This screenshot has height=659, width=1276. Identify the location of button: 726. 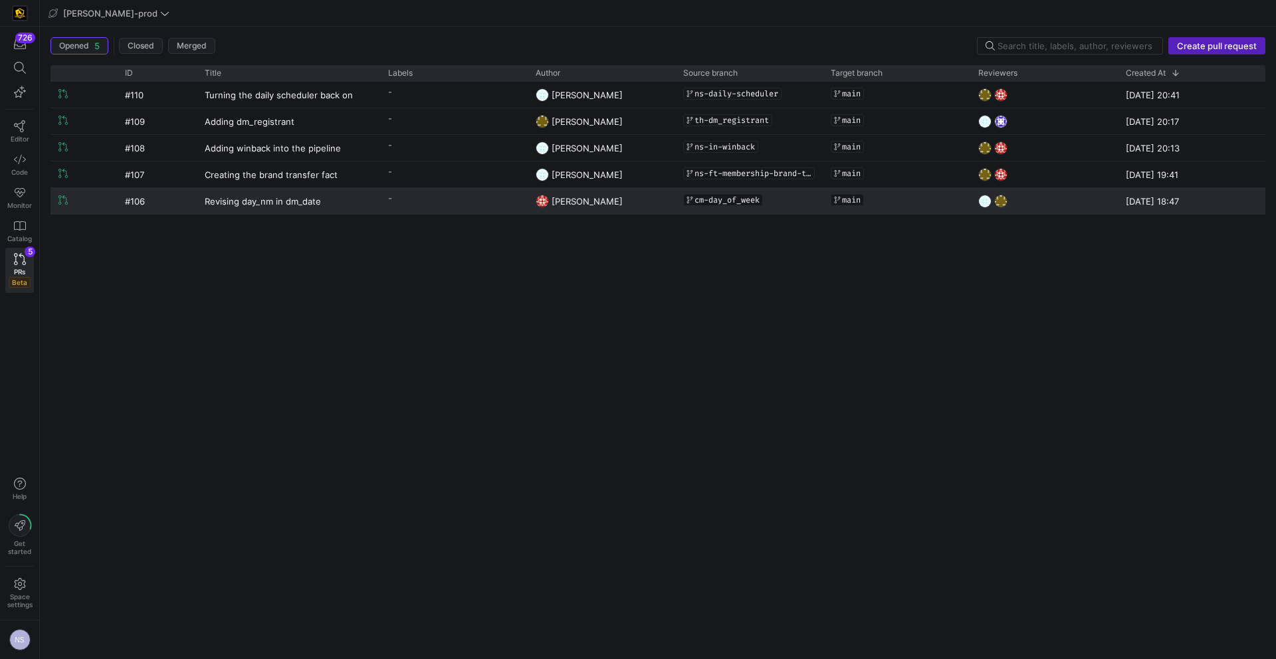
(19, 44).